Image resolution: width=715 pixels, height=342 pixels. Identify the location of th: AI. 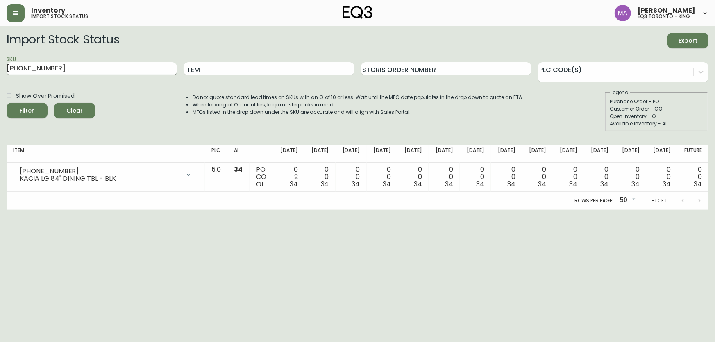
(238, 154).